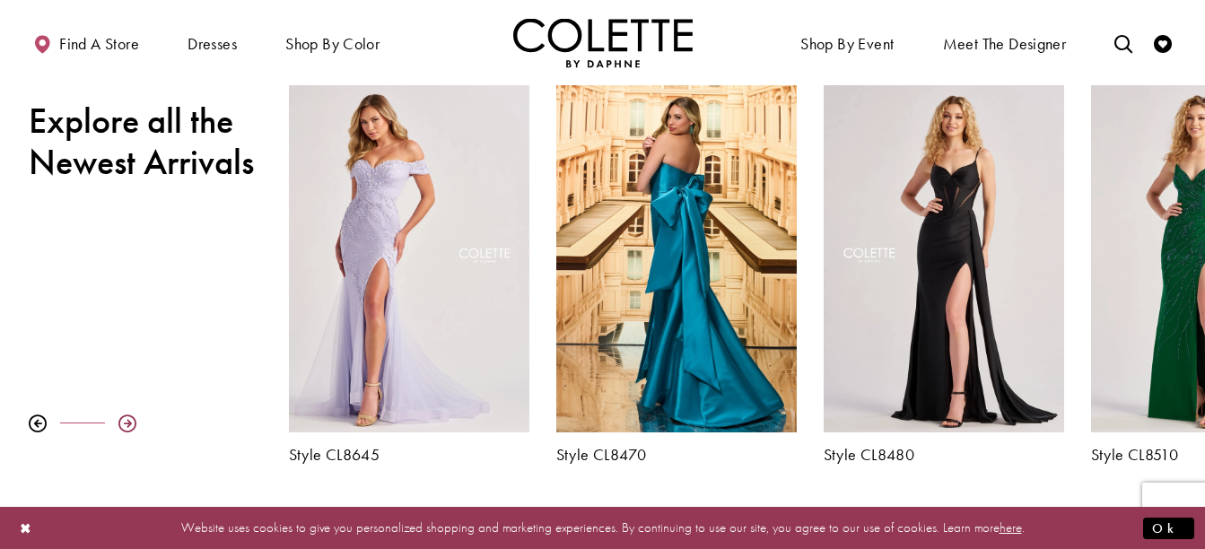  What do you see at coordinates (1005, 44) in the screenshot?
I see `span: Meet the designer` at bounding box center [1005, 44].